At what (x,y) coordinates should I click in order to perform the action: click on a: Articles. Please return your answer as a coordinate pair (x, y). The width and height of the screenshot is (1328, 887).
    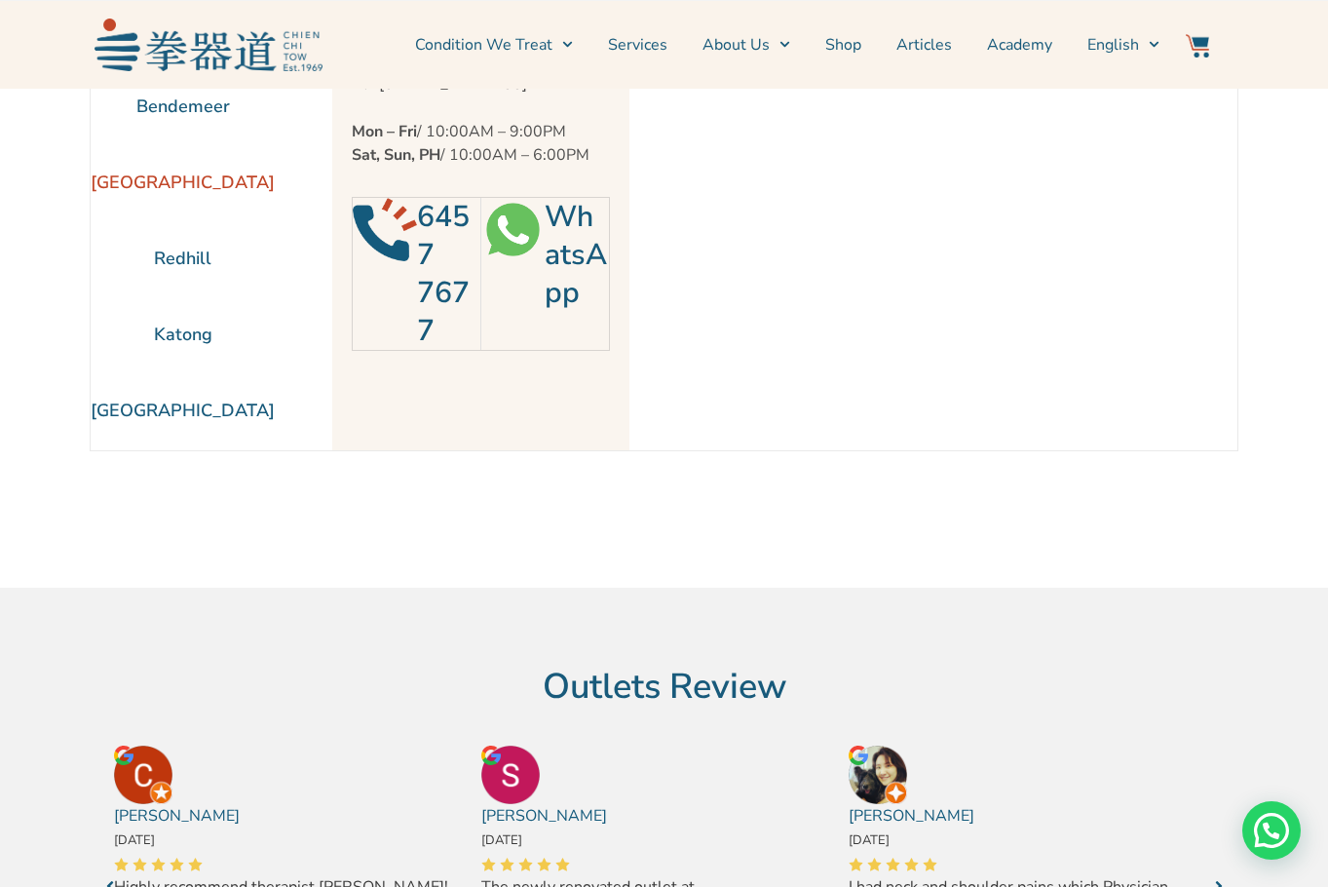
    Looking at the image, I should click on (924, 45).